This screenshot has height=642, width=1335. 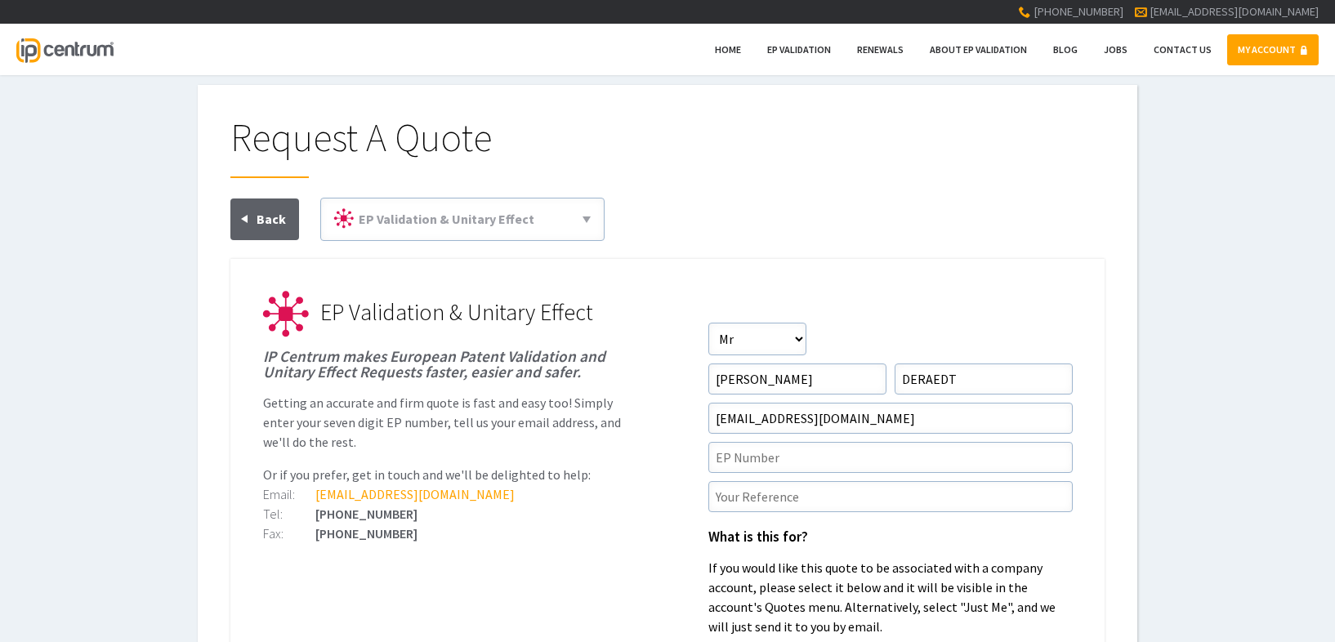 What do you see at coordinates (880, 49) in the screenshot?
I see `span: Renewals` at bounding box center [880, 49].